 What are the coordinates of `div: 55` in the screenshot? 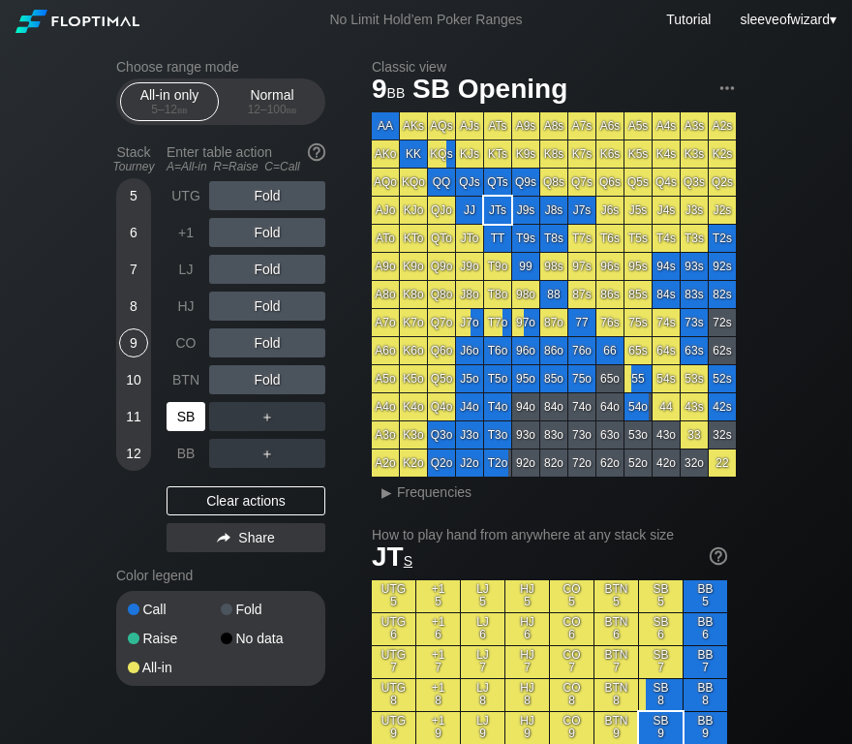 It's located at (638, 379).